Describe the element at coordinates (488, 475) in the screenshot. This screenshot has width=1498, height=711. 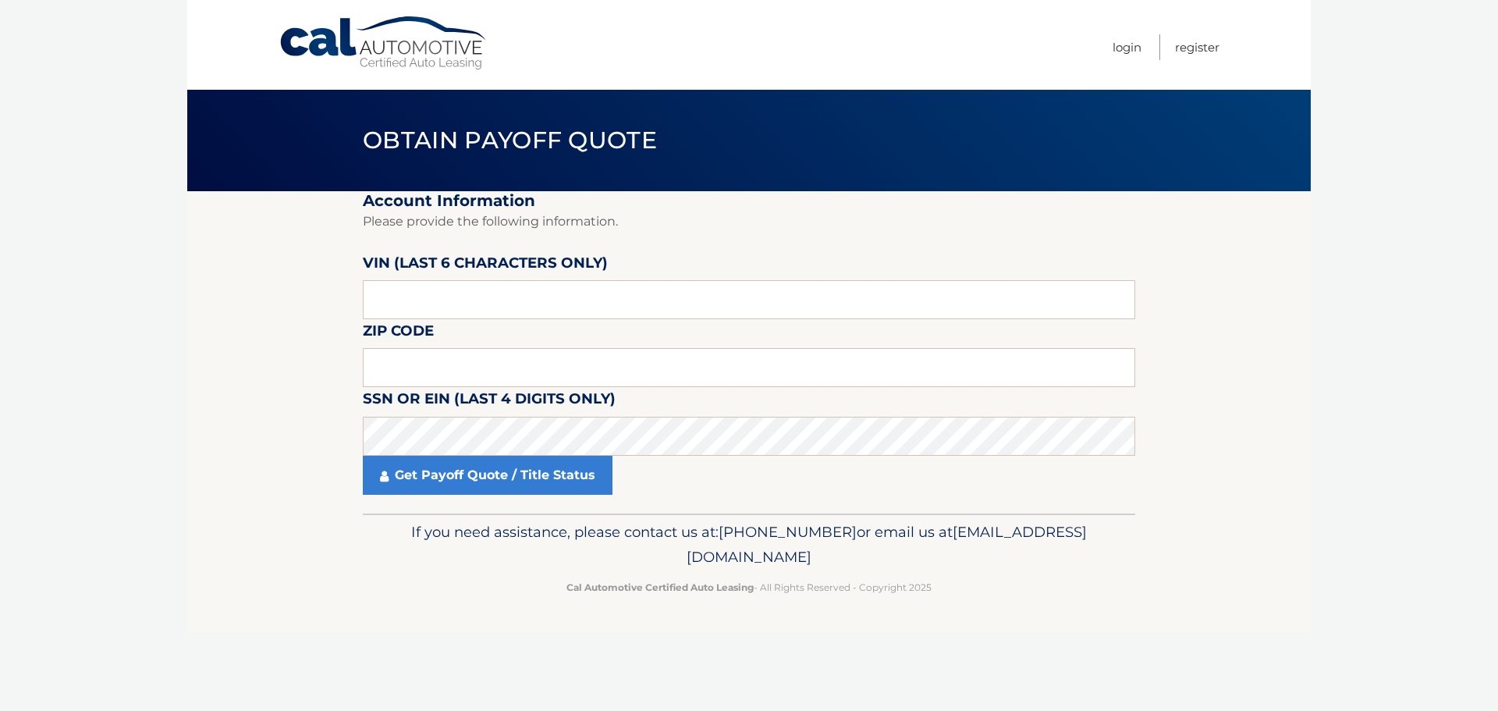
I see `a: Get Payoff Quote / Title Status` at that location.